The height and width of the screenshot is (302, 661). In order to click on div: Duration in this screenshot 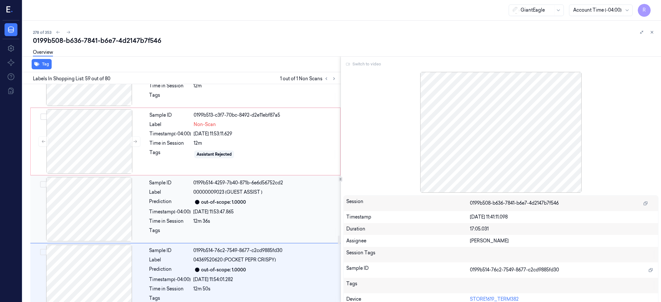, I will do `click(408, 229)`.